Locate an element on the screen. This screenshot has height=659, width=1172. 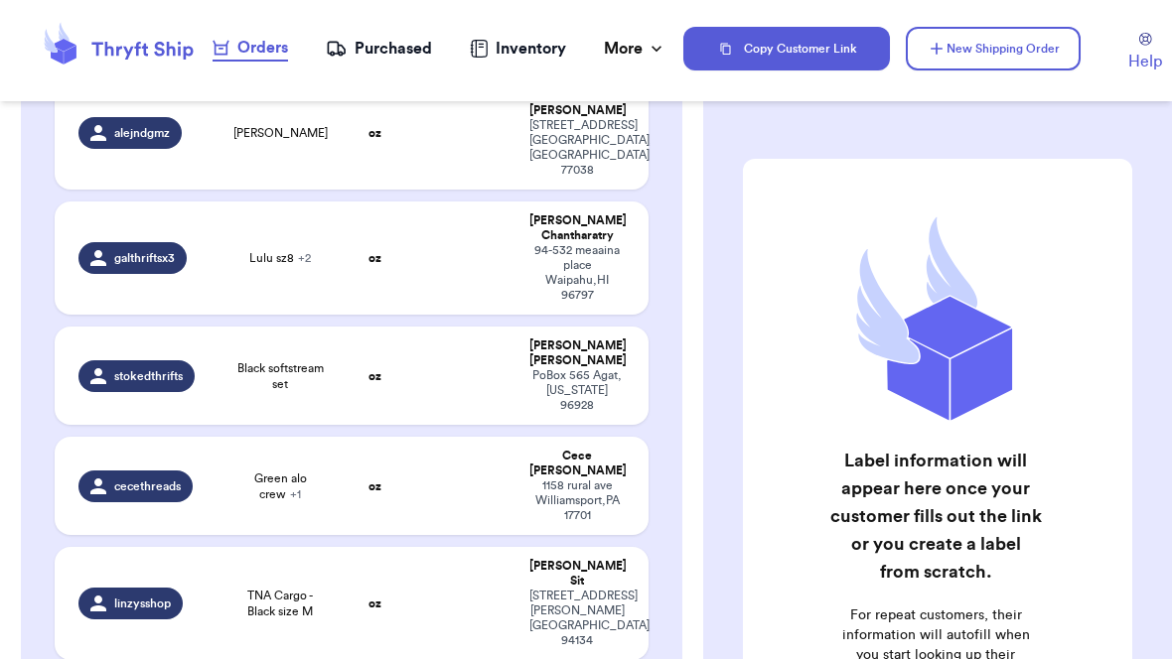
div: Inventory is located at coordinates (517, 49).